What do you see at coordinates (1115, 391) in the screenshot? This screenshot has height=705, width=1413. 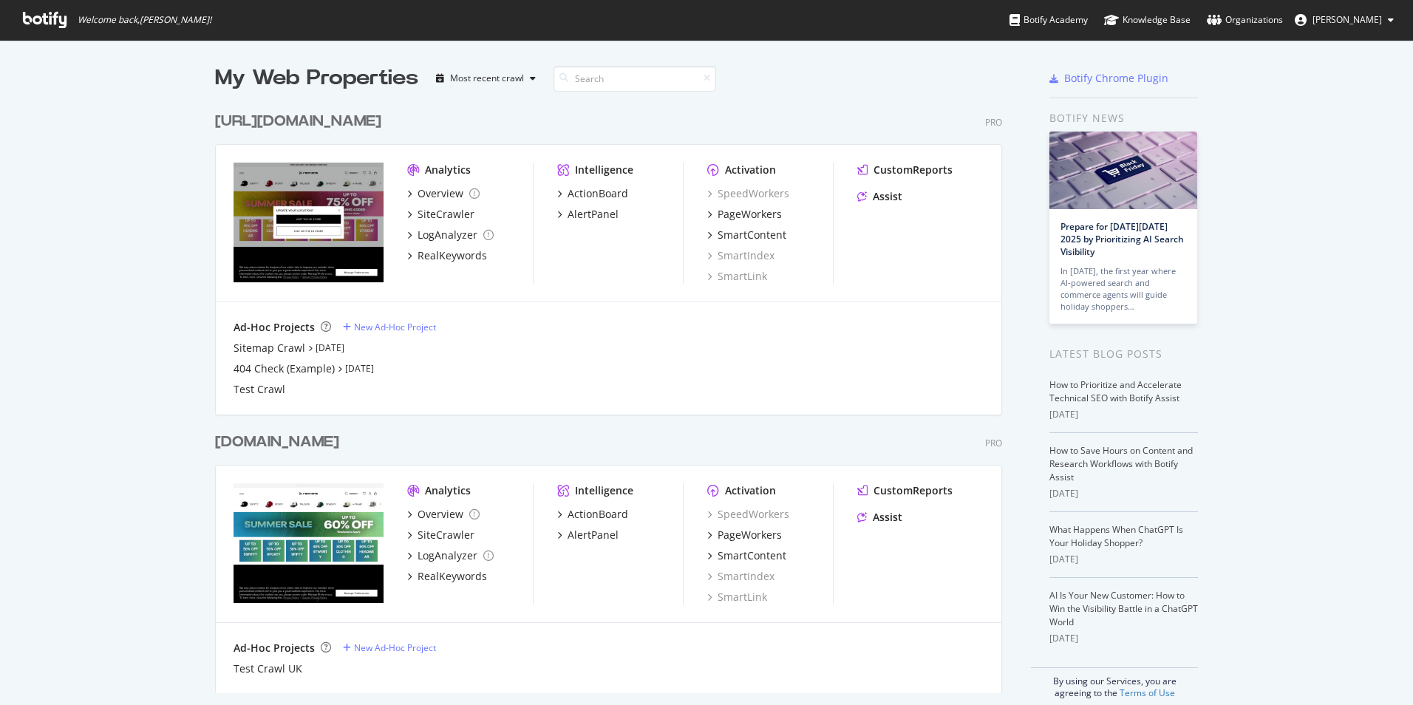 I see `a: How to Prioritize and Accelerate Technical SEO with Botify Assist` at bounding box center [1115, 391].